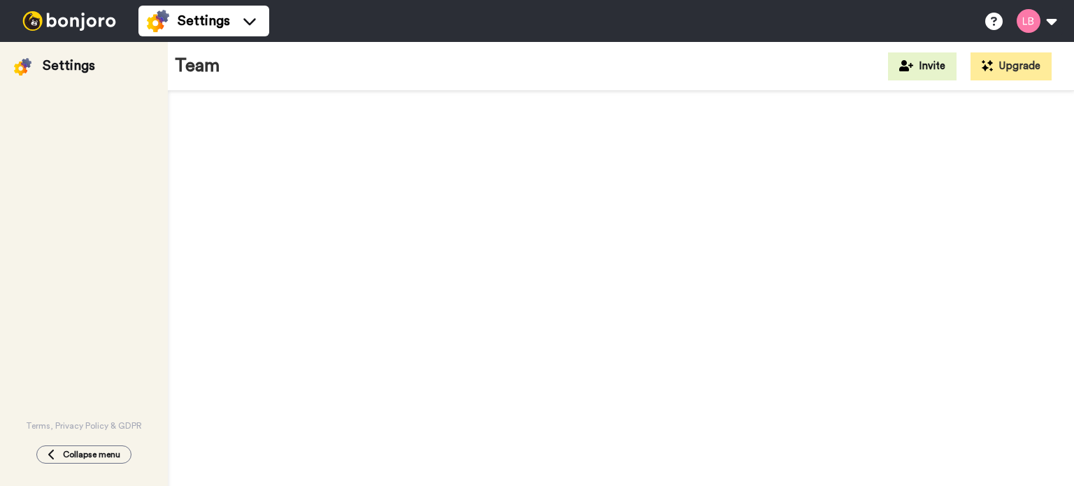 The width and height of the screenshot is (1074, 486). I want to click on a: Invite, so click(922, 66).